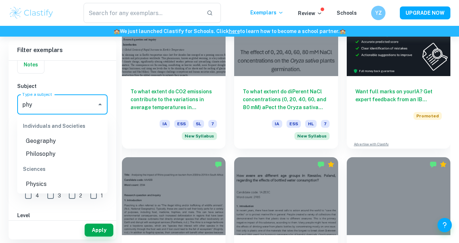  What do you see at coordinates (59, 195) in the screenshot?
I see `span: 3` at bounding box center [59, 195].